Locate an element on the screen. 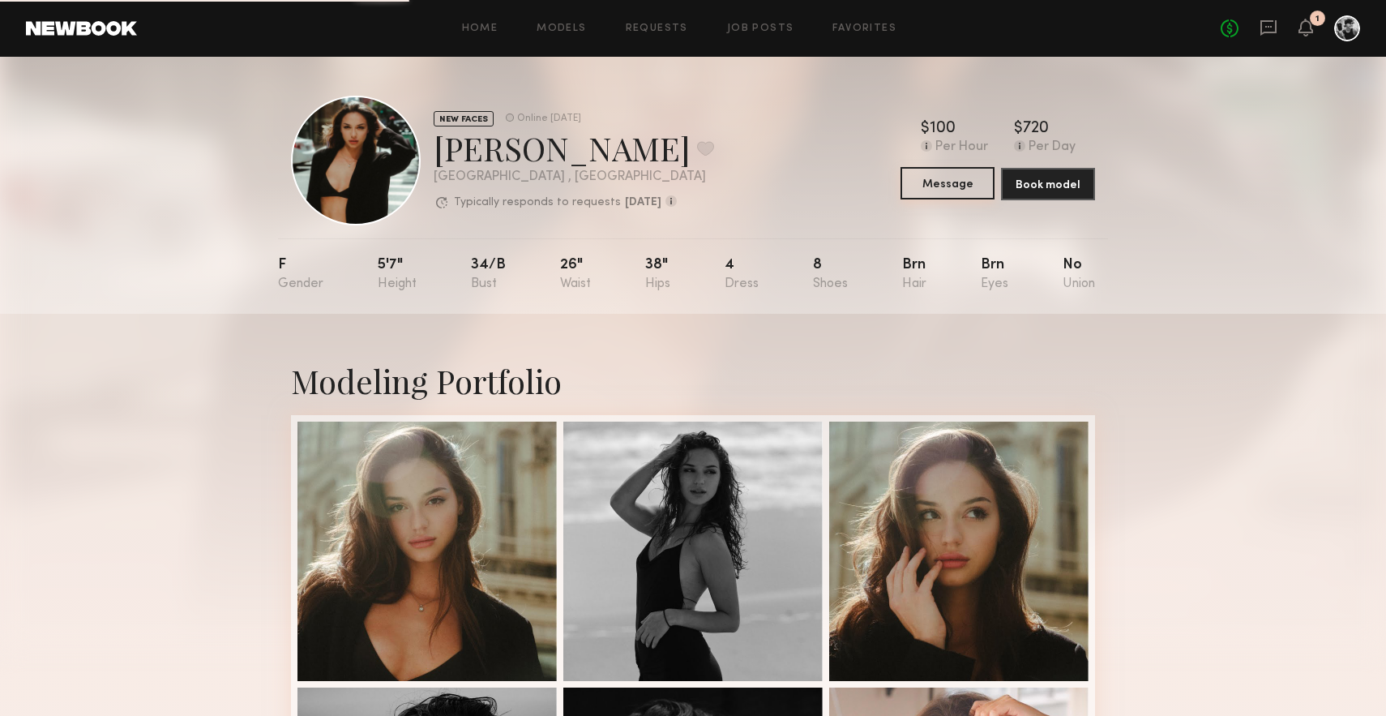  a: Home is located at coordinates (480, 28).